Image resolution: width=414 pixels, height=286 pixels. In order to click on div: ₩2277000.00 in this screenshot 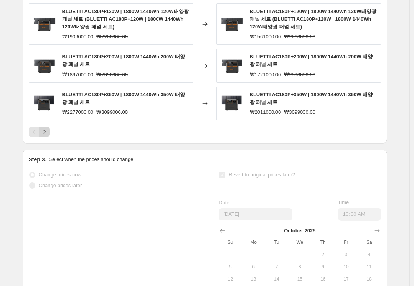, I will do `click(78, 113)`.